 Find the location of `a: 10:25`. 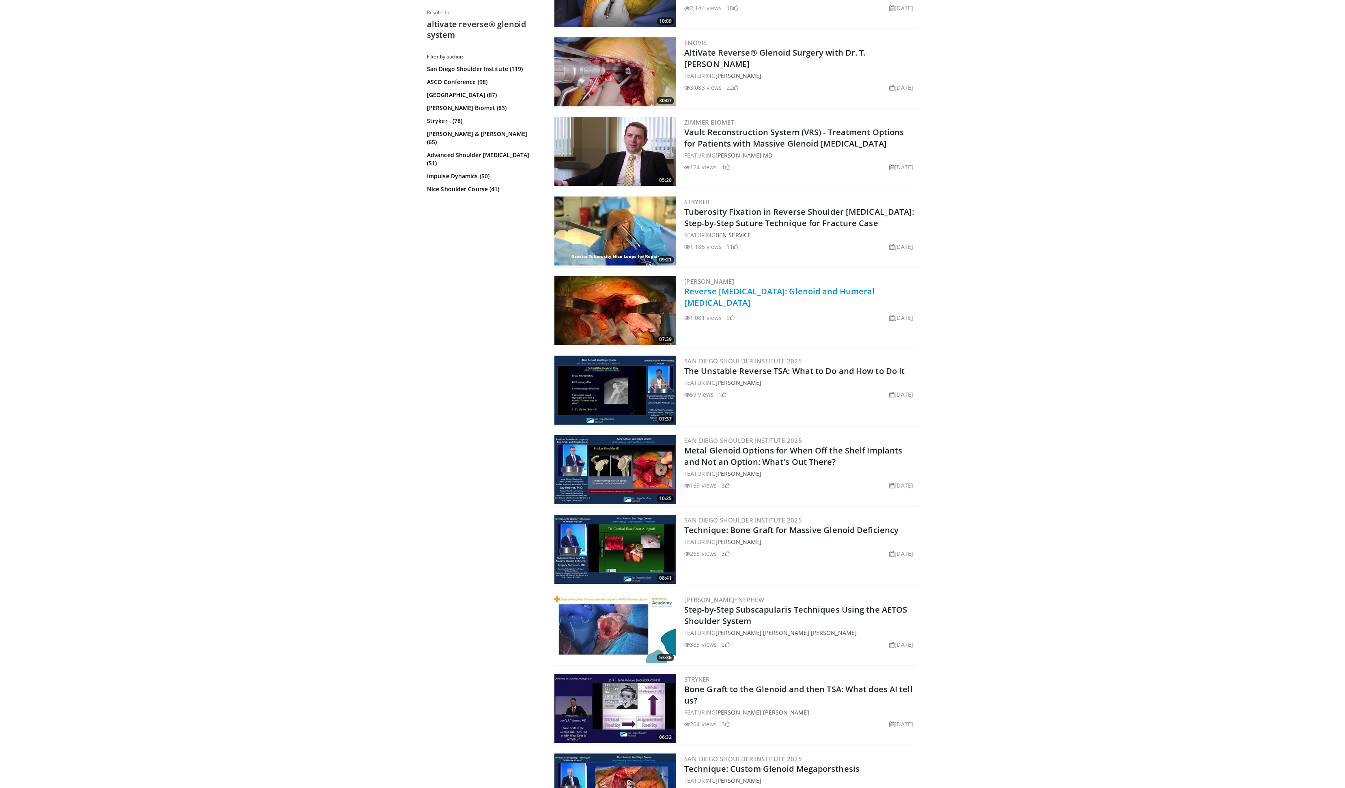

a: 10:25 is located at coordinates (615, 470).